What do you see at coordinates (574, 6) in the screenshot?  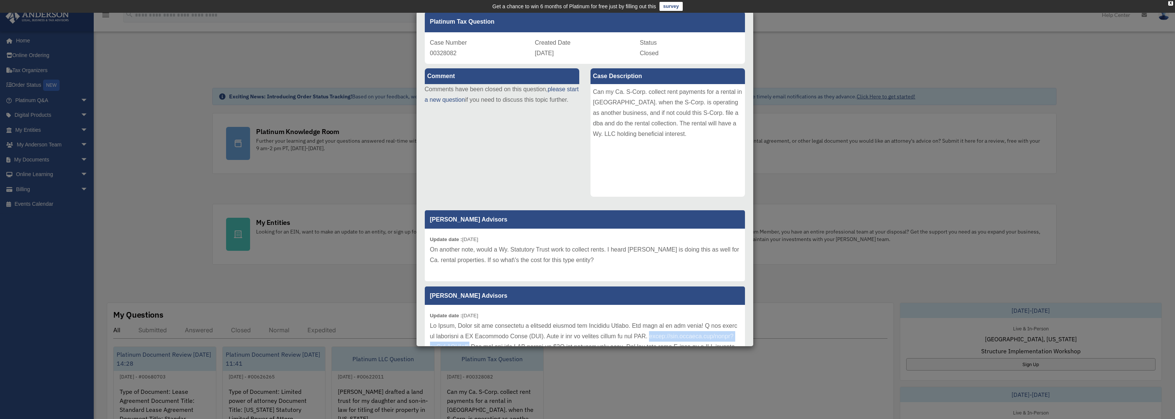 I see `div: Get a chance to win 6 months of Platinum for free just by filling out this` at bounding box center [574, 6].